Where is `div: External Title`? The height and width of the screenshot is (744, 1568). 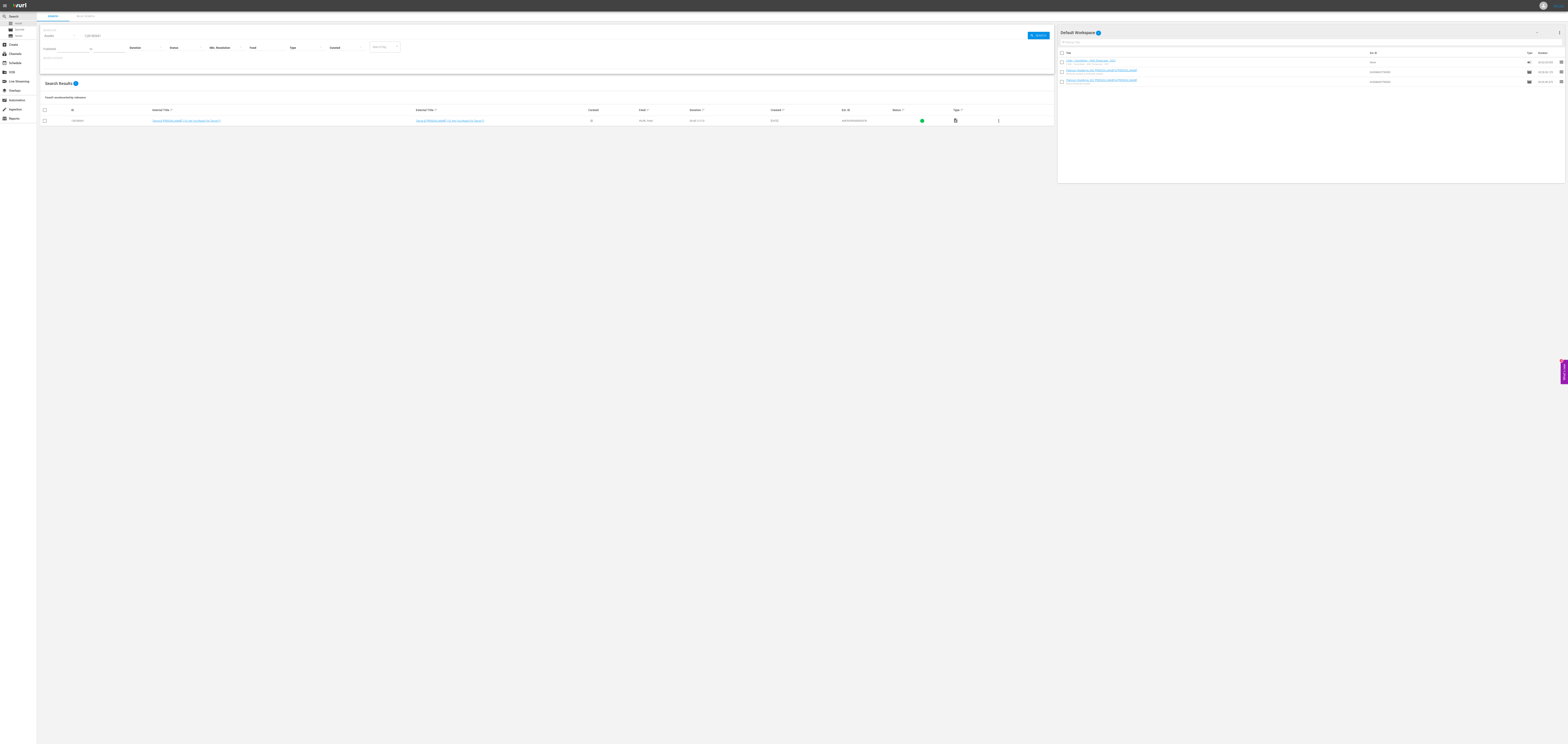 div: External Title is located at coordinates (501, 110).